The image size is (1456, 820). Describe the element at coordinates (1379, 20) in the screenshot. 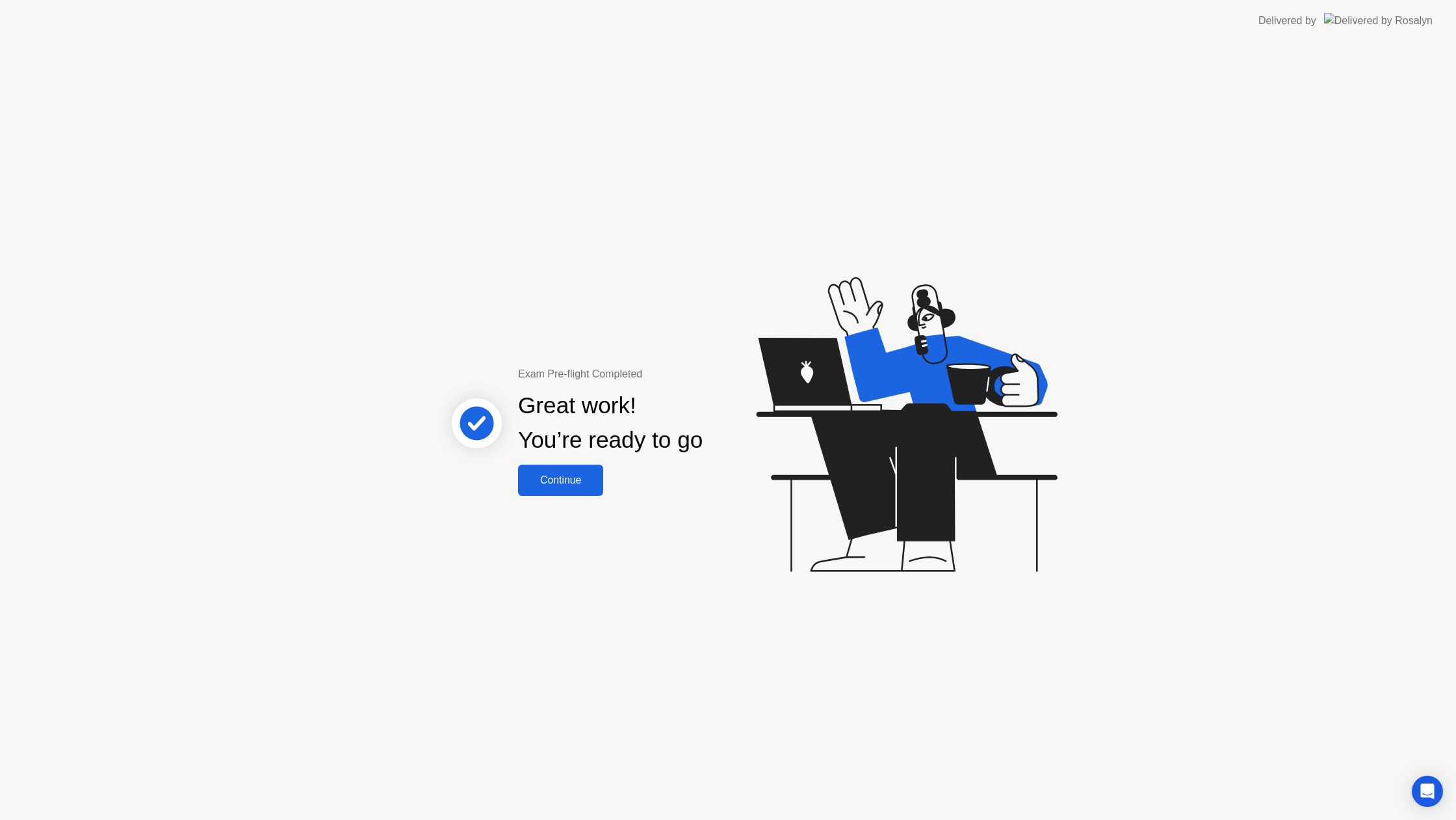

I see `img: Delivered by Rosalyn` at that location.